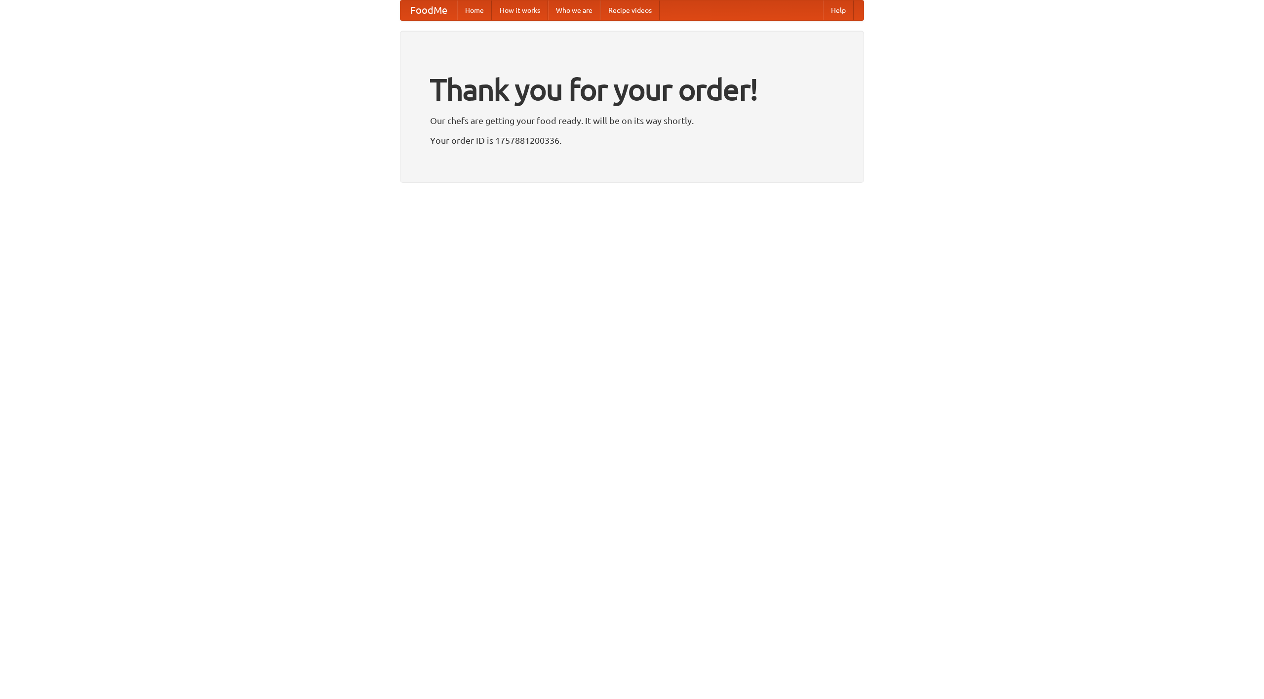 The image size is (1264, 699). I want to click on a: Help, so click(839, 10).